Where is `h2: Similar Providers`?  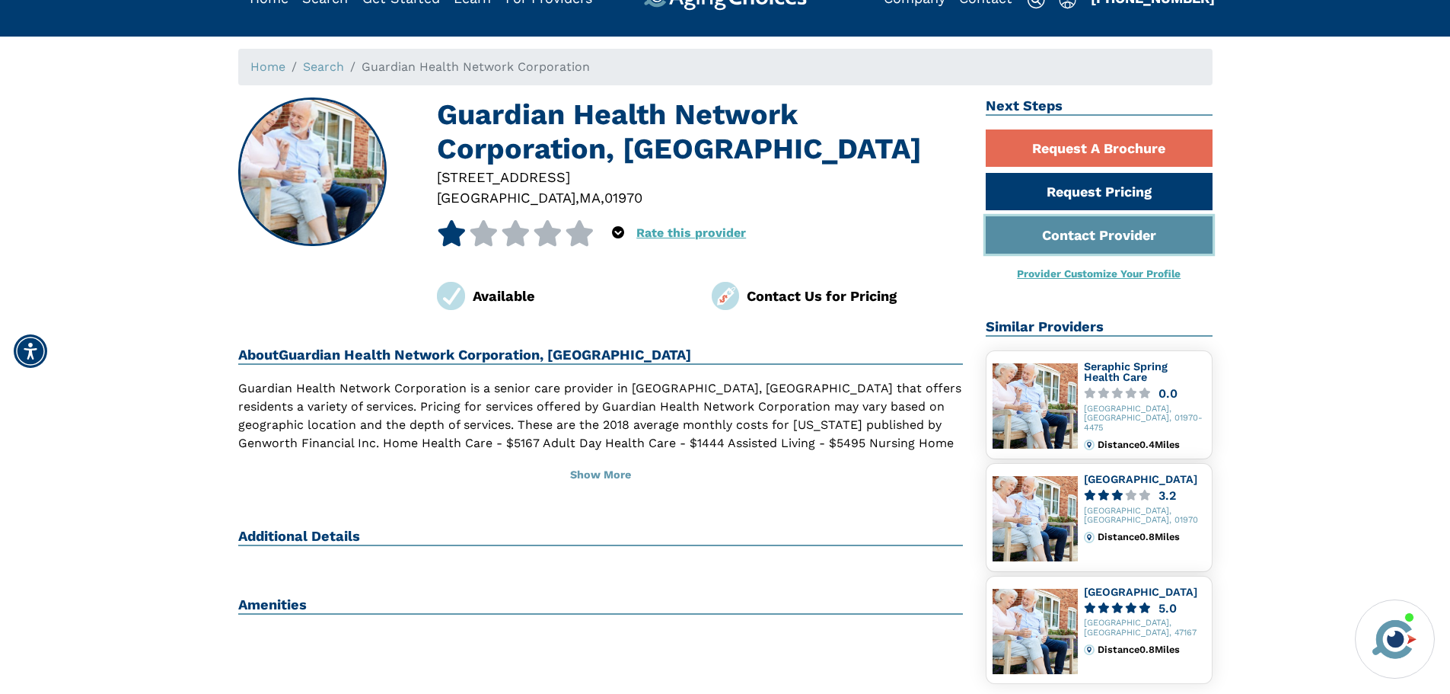 h2: Similar Providers is located at coordinates (1099, 327).